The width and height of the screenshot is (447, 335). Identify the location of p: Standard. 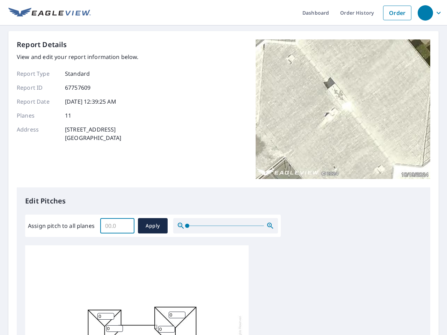
(77, 74).